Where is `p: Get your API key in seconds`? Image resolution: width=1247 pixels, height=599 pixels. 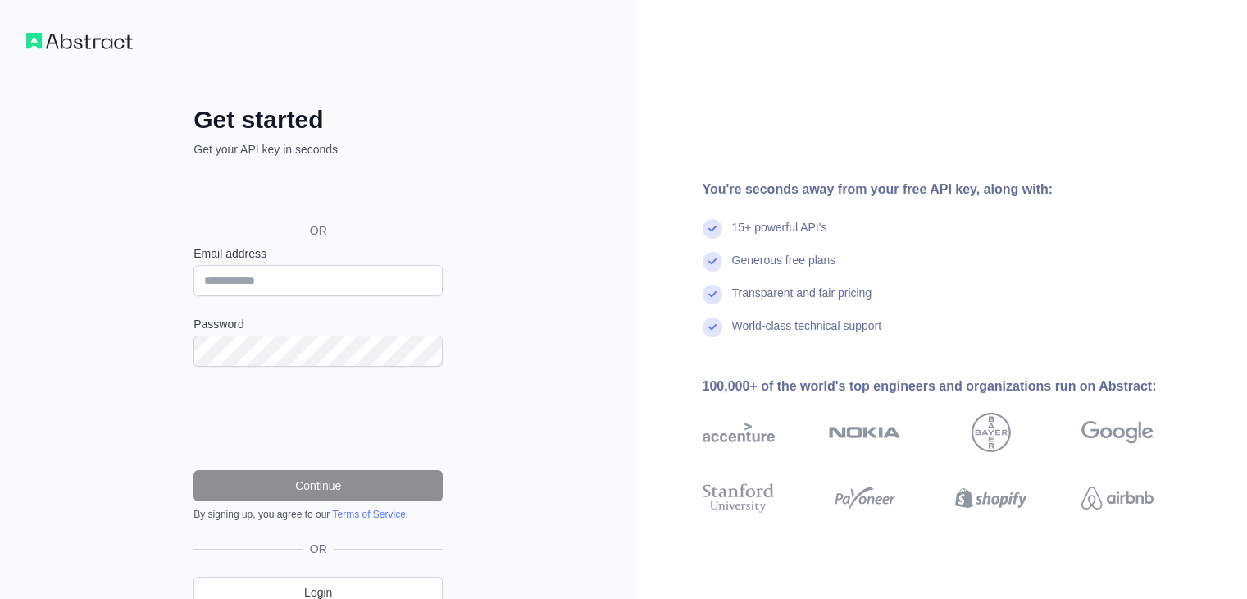 p: Get your API key in seconds is located at coordinates (318, 149).